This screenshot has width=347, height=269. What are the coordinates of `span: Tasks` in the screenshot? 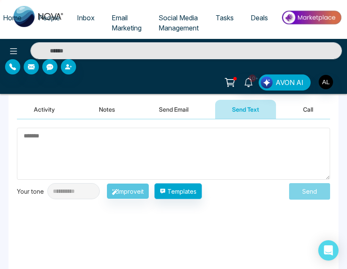 It's located at (224, 18).